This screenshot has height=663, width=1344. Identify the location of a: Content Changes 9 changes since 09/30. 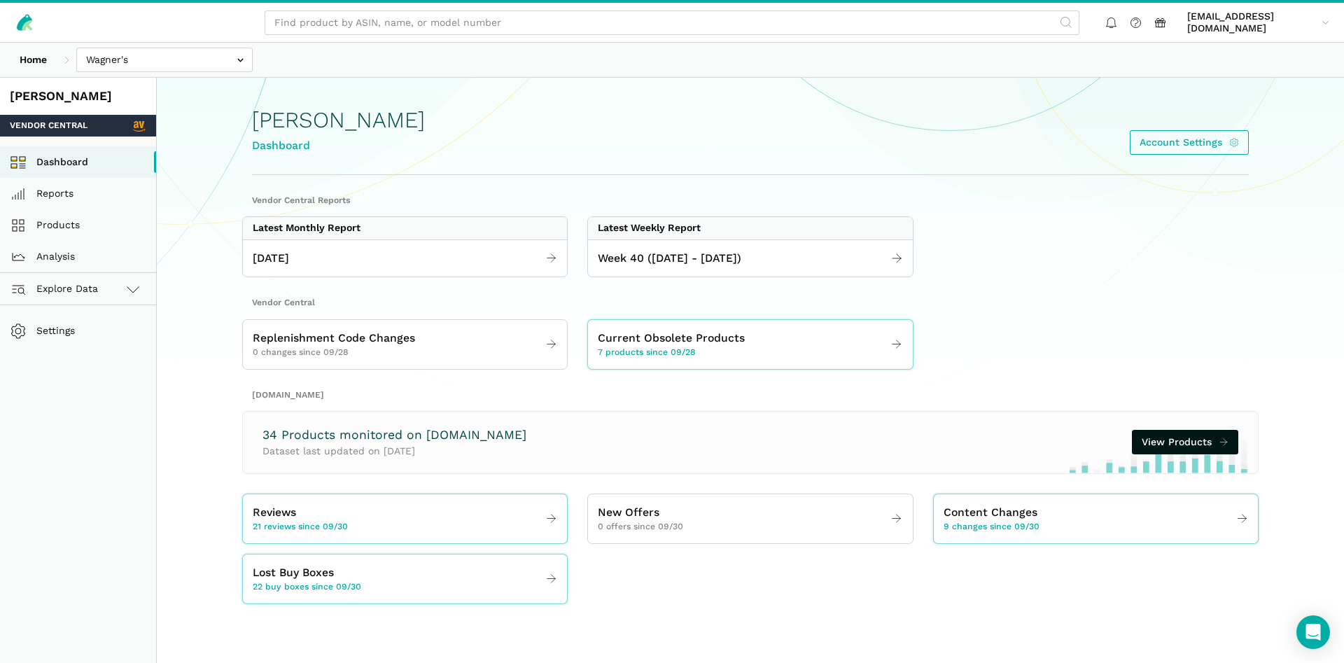
(1095, 519).